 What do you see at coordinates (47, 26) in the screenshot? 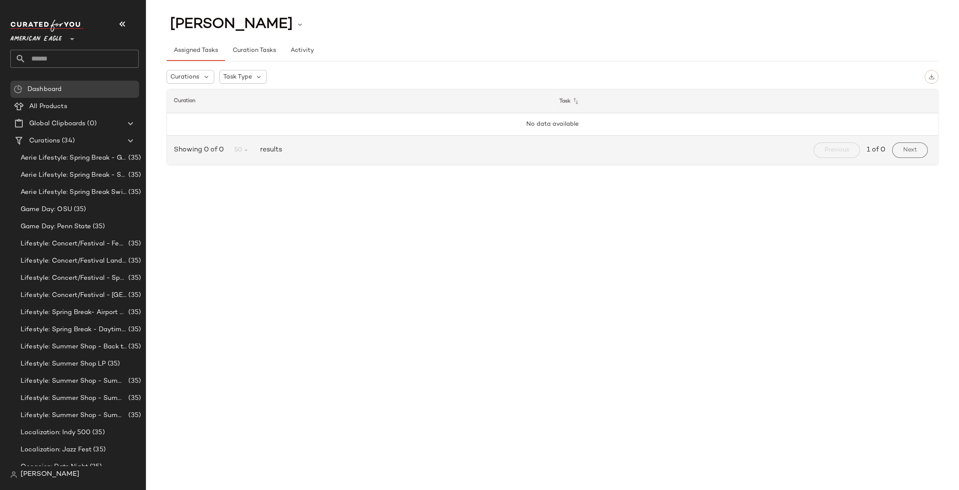
I see `img: cfy_white_logo.C9jOOHJF.svg` at bounding box center [47, 26].